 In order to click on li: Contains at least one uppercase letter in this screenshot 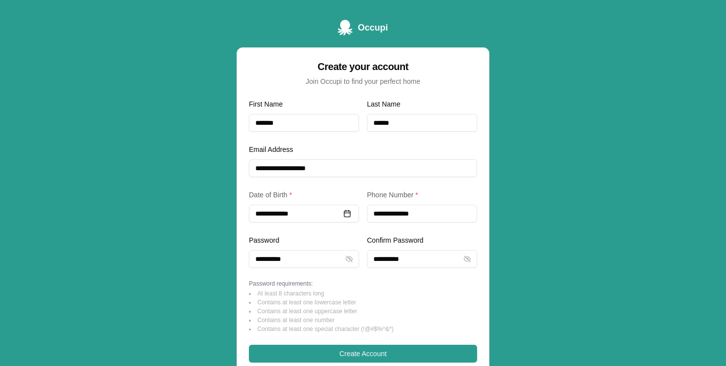, I will do `click(363, 311)`.